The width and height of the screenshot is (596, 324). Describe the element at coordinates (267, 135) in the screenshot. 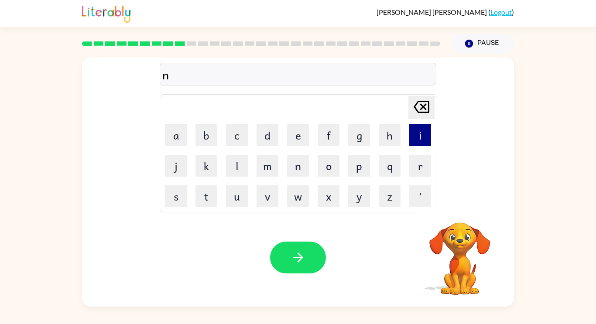

I see `button: d` at that location.